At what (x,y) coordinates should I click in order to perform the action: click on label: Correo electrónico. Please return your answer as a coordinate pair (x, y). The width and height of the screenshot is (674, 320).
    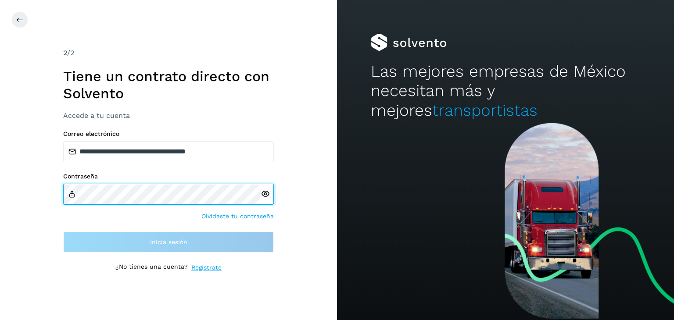
    Looking at the image, I should click on (168, 134).